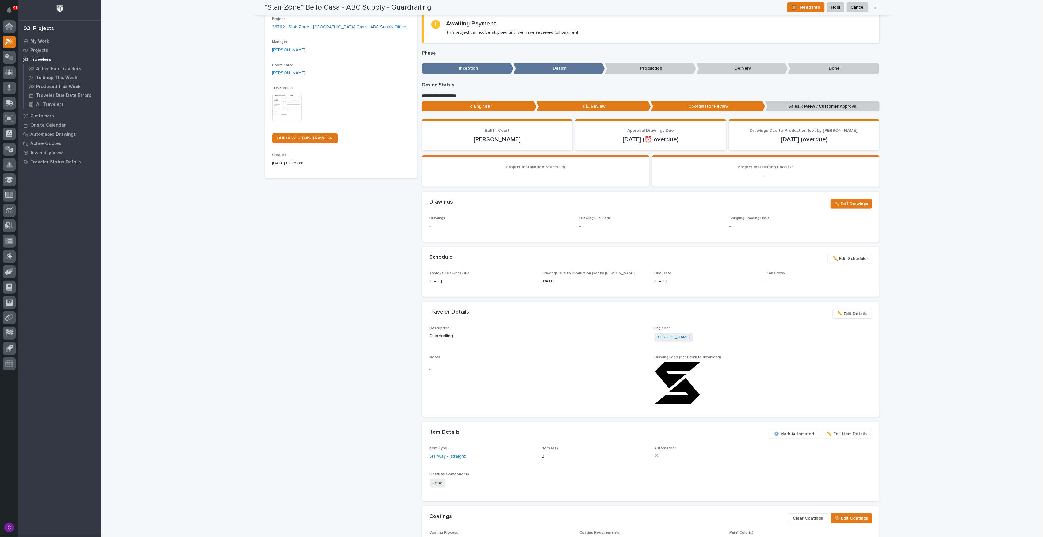 The image size is (1043, 537). Describe the element at coordinates (437, 218) in the screenshot. I see `span: Drawings` at that location.